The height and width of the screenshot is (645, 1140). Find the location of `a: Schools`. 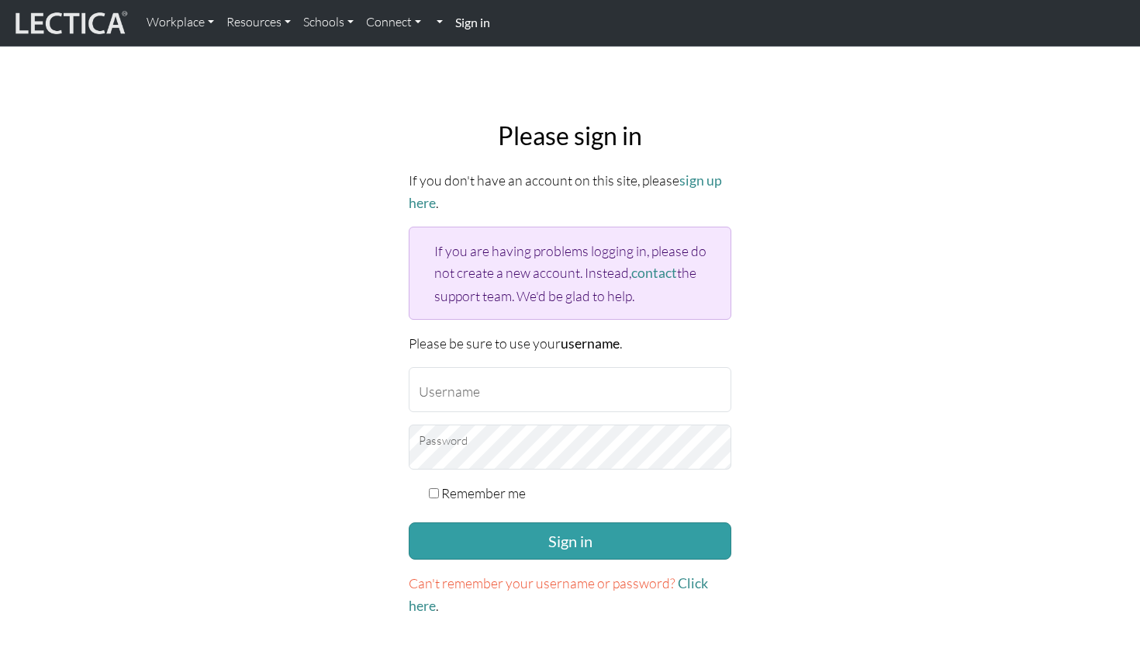

a: Schools is located at coordinates (328, 22).